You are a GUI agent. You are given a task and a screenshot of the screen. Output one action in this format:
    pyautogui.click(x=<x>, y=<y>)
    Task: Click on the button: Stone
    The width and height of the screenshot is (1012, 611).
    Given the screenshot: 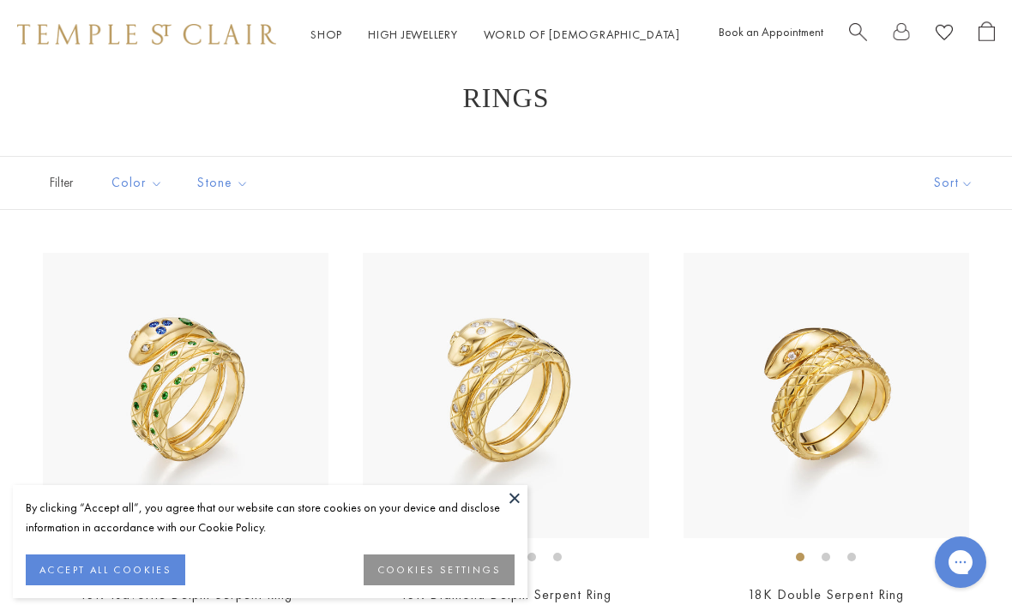 What is the action you would take?
    pyautogui.click(x=223, y=183)
    